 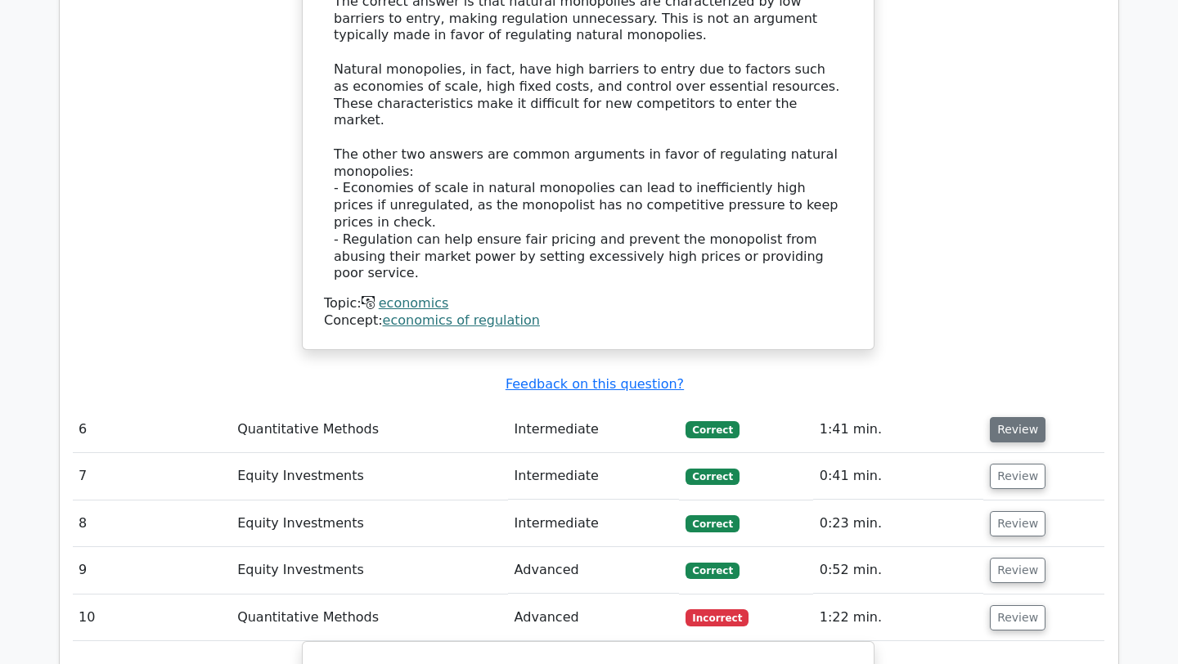 What do you see at coordinates (151, 524) in the screenshot?
I see `td: 8` at bounding box center [151, 524].